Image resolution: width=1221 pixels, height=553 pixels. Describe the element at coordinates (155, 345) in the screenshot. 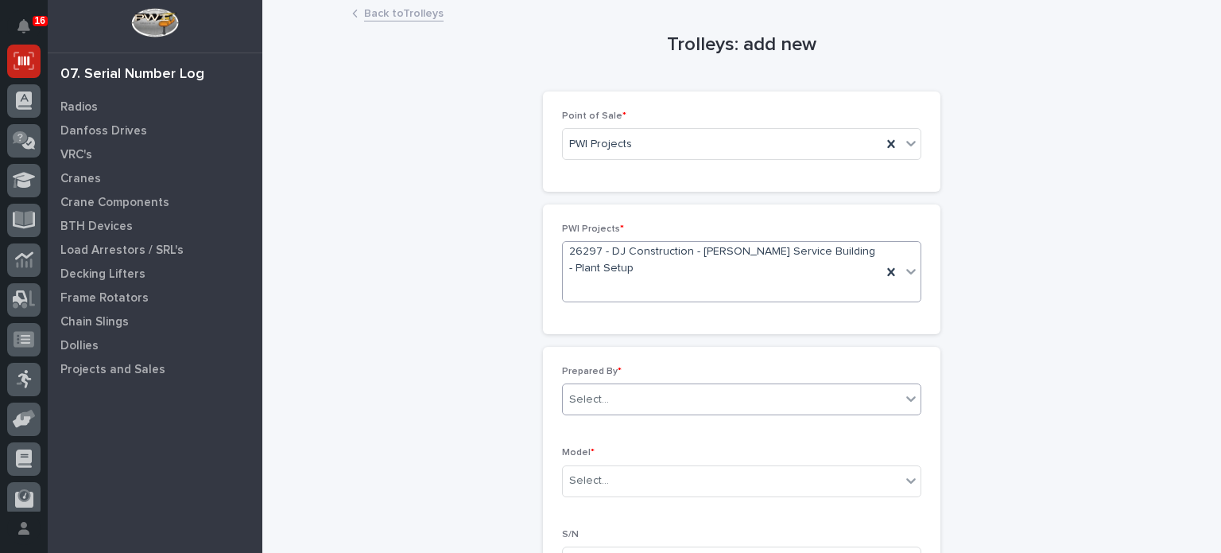

I see `a: Dollies` at that location.